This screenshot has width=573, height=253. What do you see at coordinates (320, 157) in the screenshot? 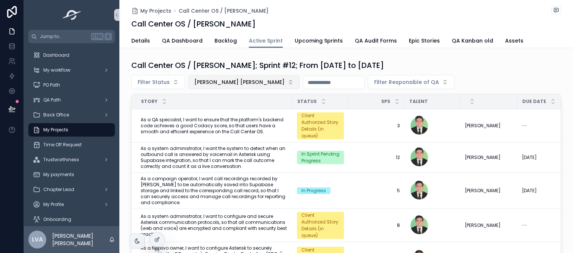
I see `div: In Sprint Pending Progress` at bounding box center [320, 157].